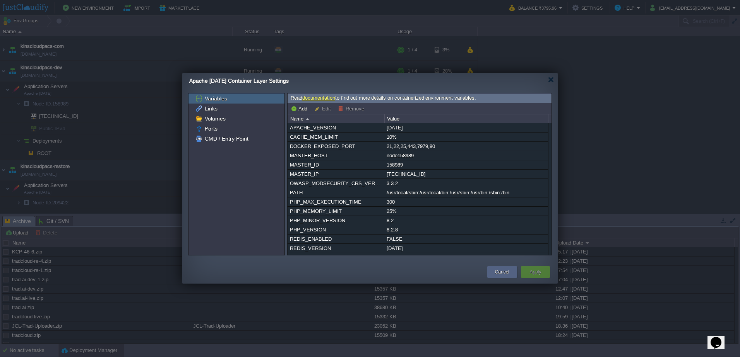  Describe the element at coordinates (211, 109) in the screenshot. I see `span: Links` at that location.